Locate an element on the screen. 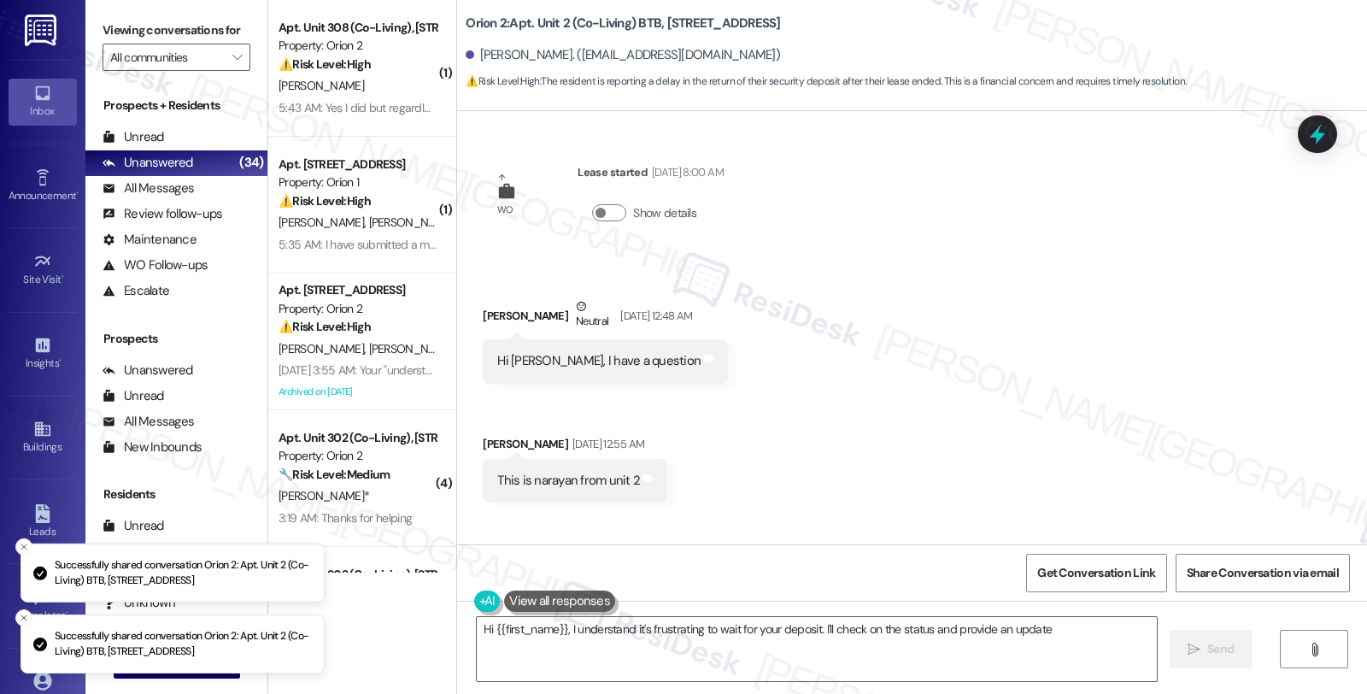  div: Maintenance is located at coordinates (149, 239).